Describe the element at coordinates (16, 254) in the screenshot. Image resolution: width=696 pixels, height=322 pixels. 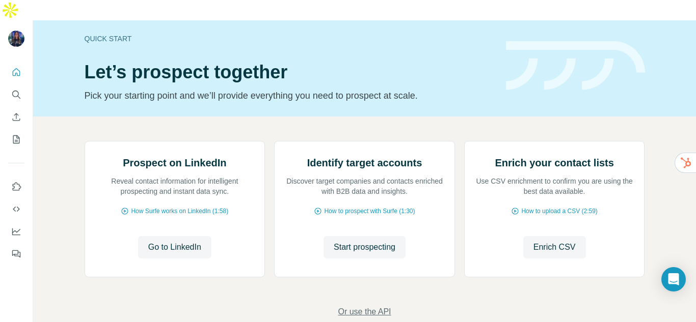
I see `button: Feedback` at that location.